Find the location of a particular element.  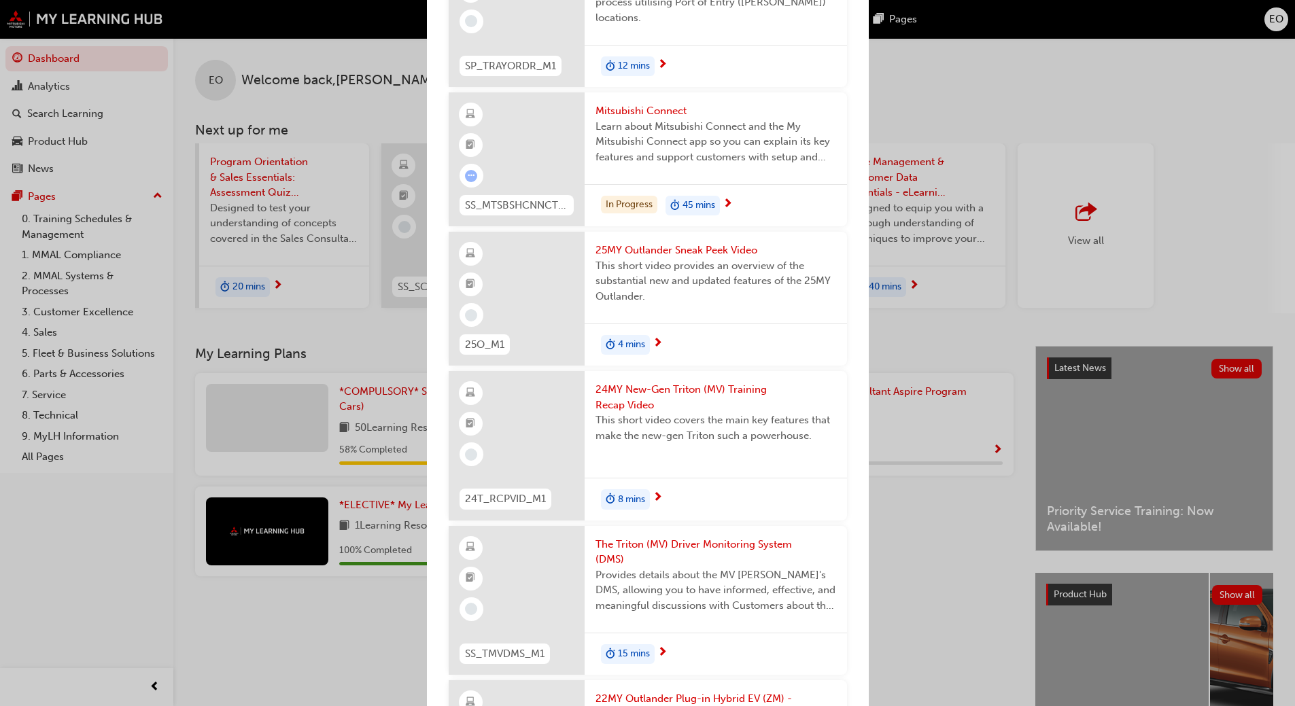

span: This short video provides an overview of the substantial new and updated features of the 25MY Out... is located at coordinates (716, 281).